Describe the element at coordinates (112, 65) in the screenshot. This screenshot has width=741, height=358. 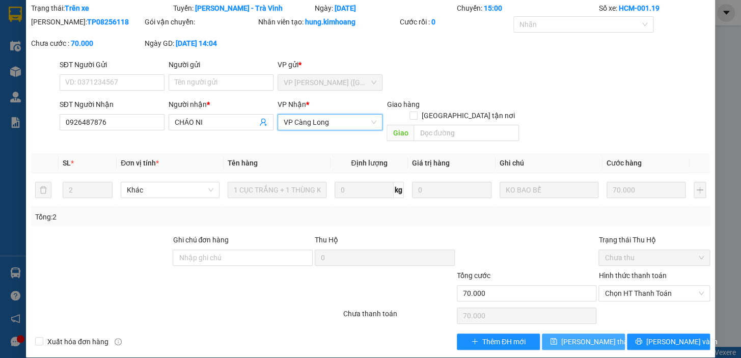
I see `div: SĐT Người Gửi` at that location.